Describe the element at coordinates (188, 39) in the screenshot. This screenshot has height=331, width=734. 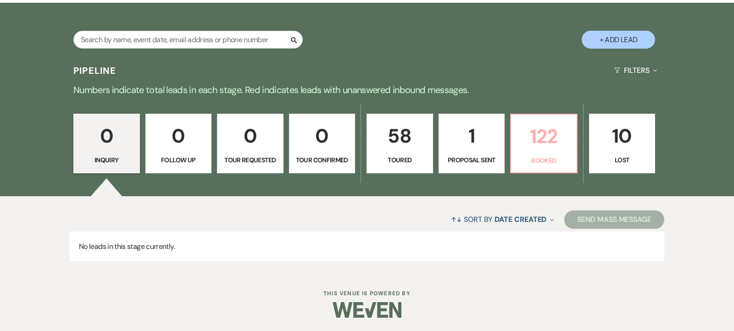
I see `input: Search by name, event date, email address or phone number` at that location.